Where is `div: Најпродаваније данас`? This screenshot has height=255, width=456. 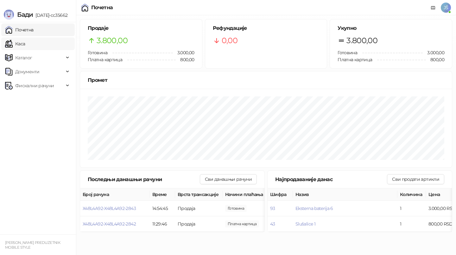 div: Најпродаваније данас is located at coordinates (331, 179).